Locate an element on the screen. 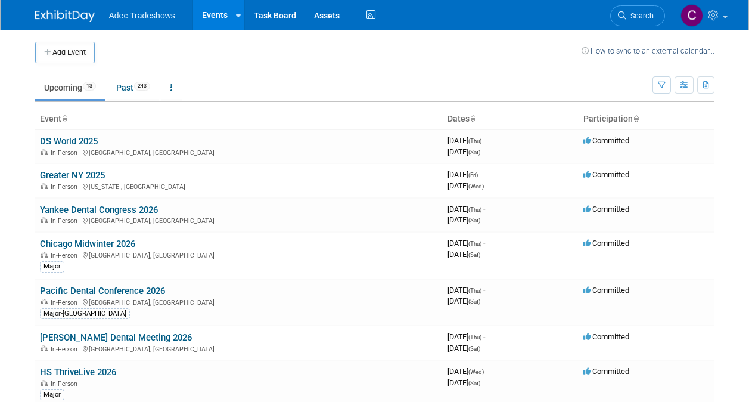 This screenshot has width=749, height=402. a: Past243 is located at coordinates (133, 88).